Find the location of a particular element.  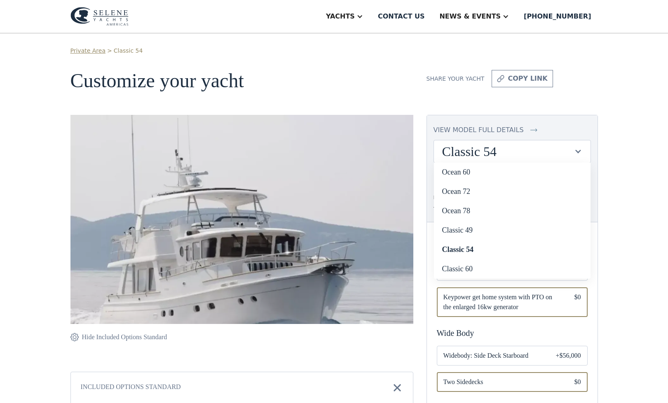

a: Ocean 72 is located at coordinates (512, 192).